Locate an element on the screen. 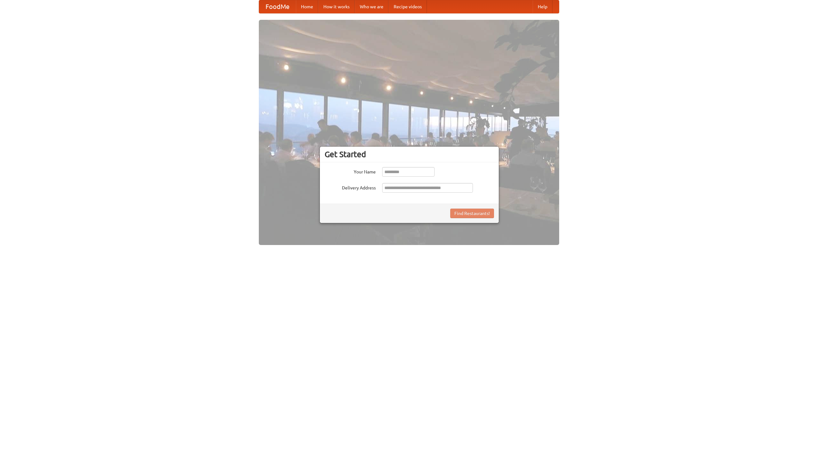 This screenshot has height=452, width=818. label: Delivery Address is located at coordinates (350, 187).